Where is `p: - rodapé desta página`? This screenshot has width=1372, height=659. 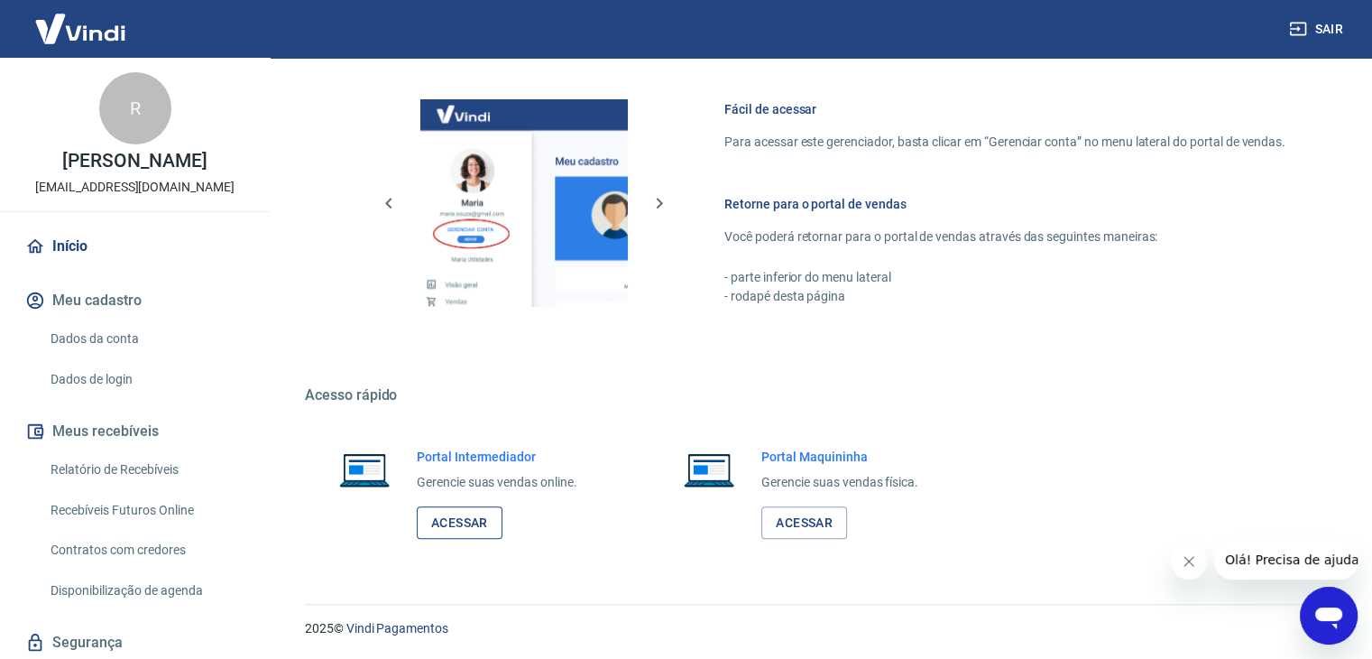
p: - rodapé desta página is located at coordinates (1005, 296).